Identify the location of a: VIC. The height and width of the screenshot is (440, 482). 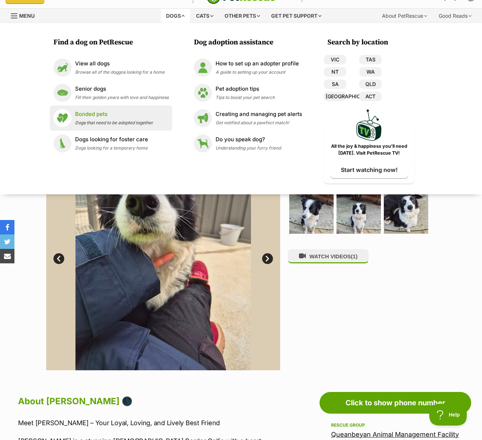
(335, 60).